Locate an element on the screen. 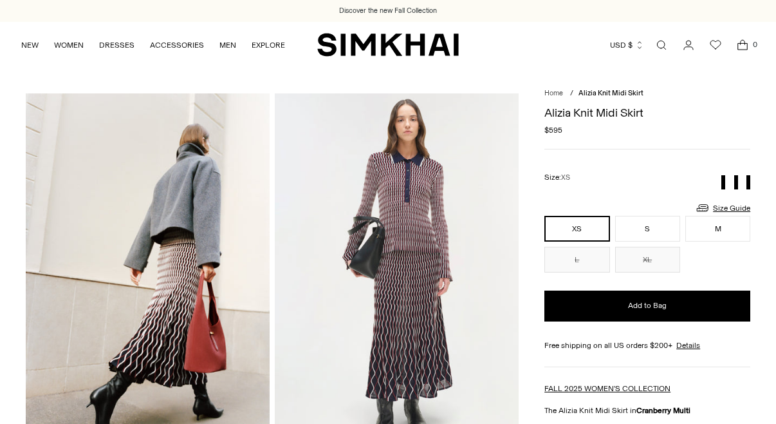 This screenshot has width=776, height=424. a: EXPLORE is located at coordinates (268, 45).